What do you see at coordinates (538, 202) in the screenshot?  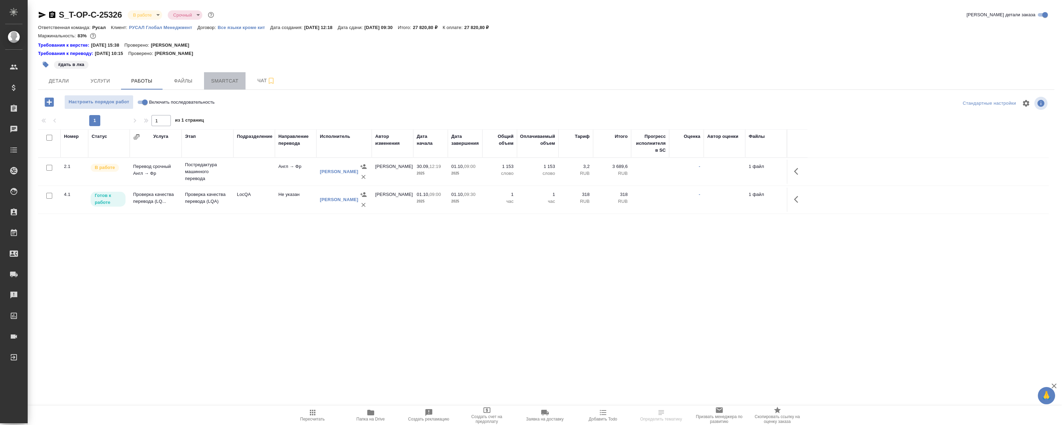 I see `p: час` at bounding box center [538, 202].